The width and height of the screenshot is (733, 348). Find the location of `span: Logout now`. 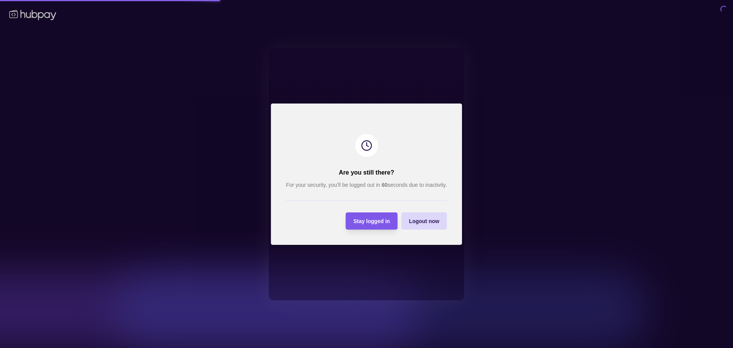

span: Logout now is located at coordinates (424, 221).